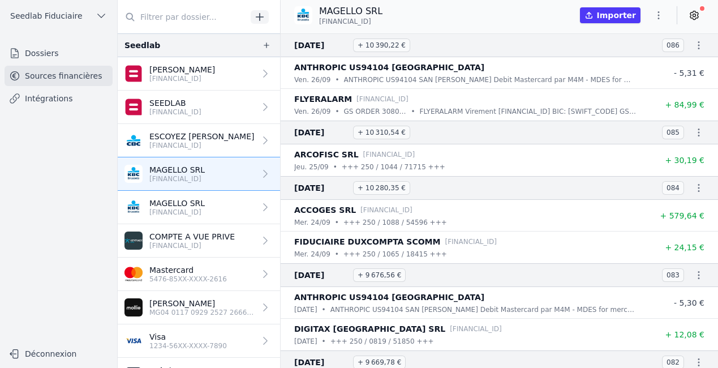  What do you see at coordinates (395, 254) in the screenshot?
I see `p: +++ 250 / 1065 / 18415 +++` at bounding box center [395, 254].